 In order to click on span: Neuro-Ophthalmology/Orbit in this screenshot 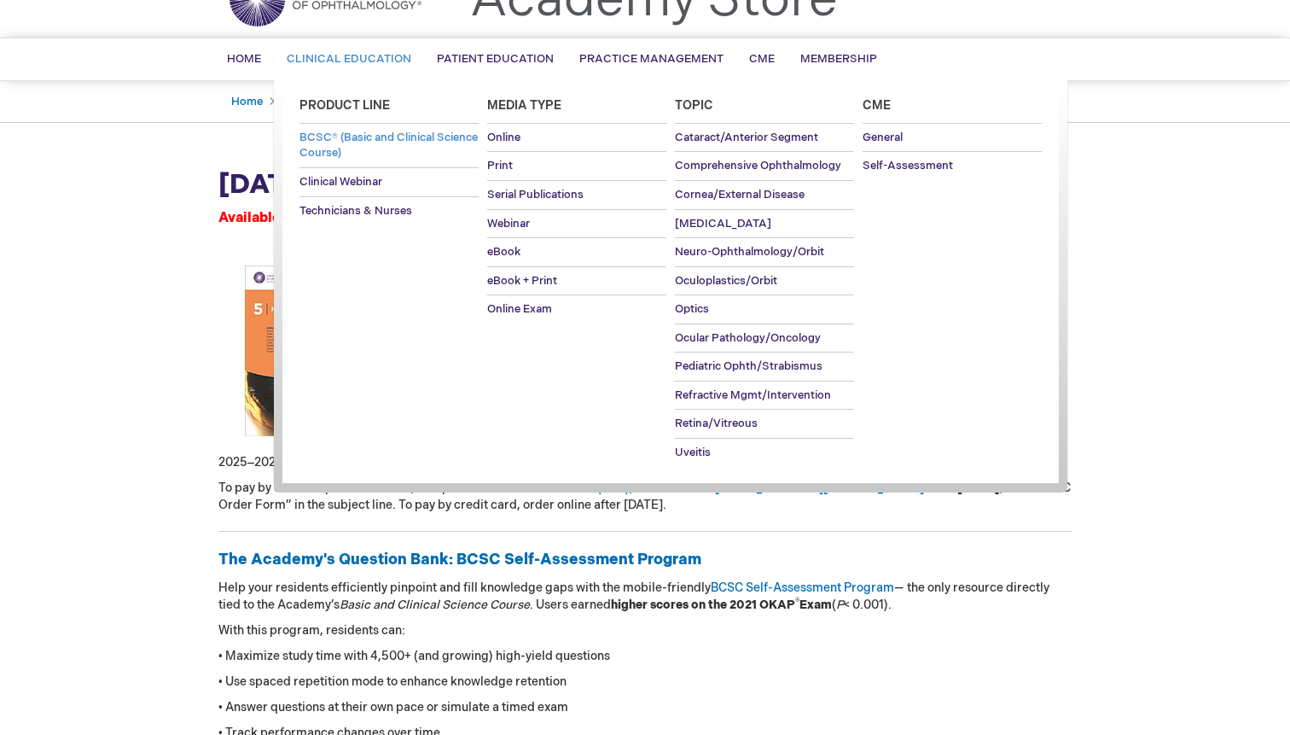, I will do `click(749, 252)`.